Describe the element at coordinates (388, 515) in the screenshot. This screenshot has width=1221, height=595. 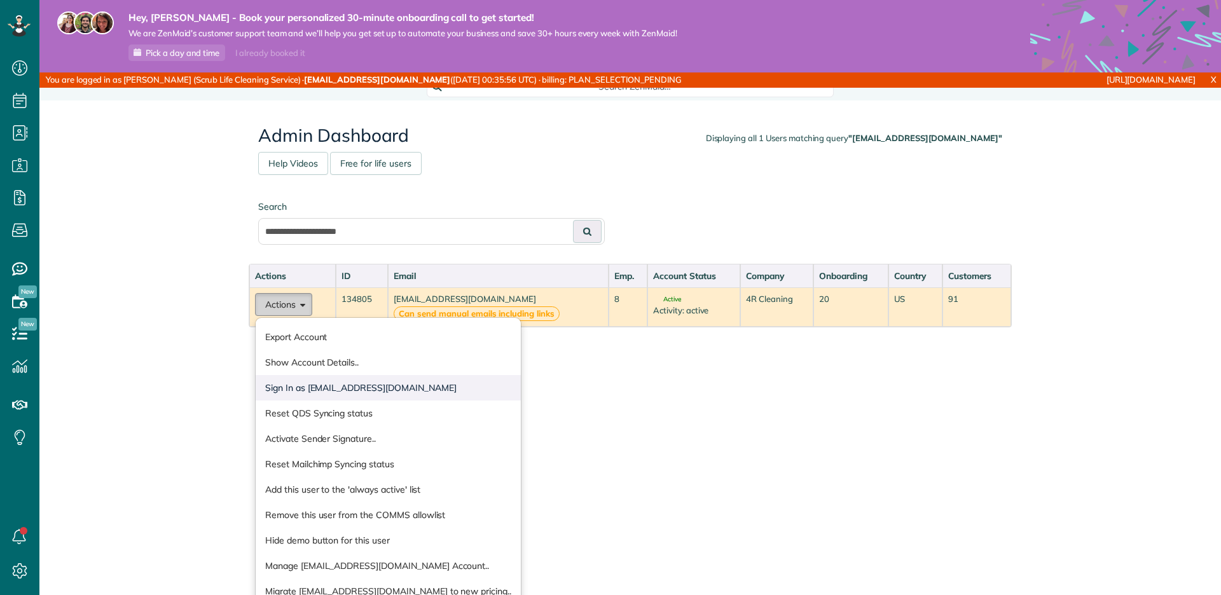
I see `a: Remove this user from the COMMS allowlist` at that location.